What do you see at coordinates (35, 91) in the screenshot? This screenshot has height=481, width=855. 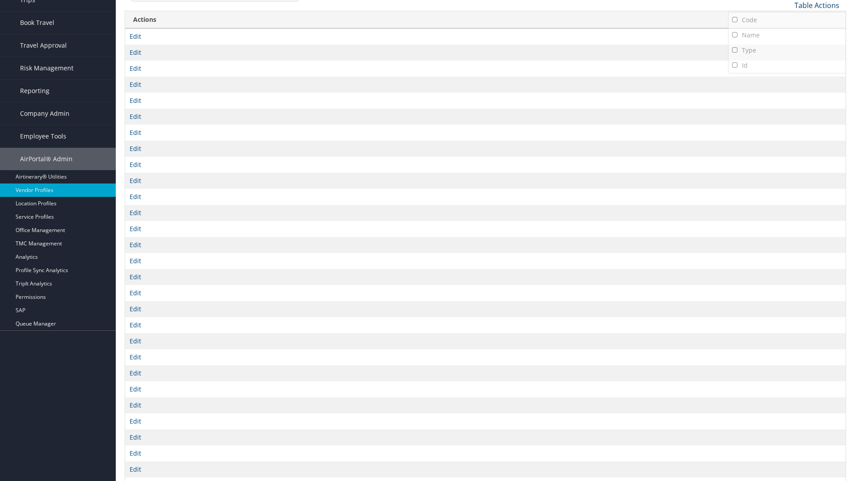 I see `span: Reporting` at bounding box center [35, 91].